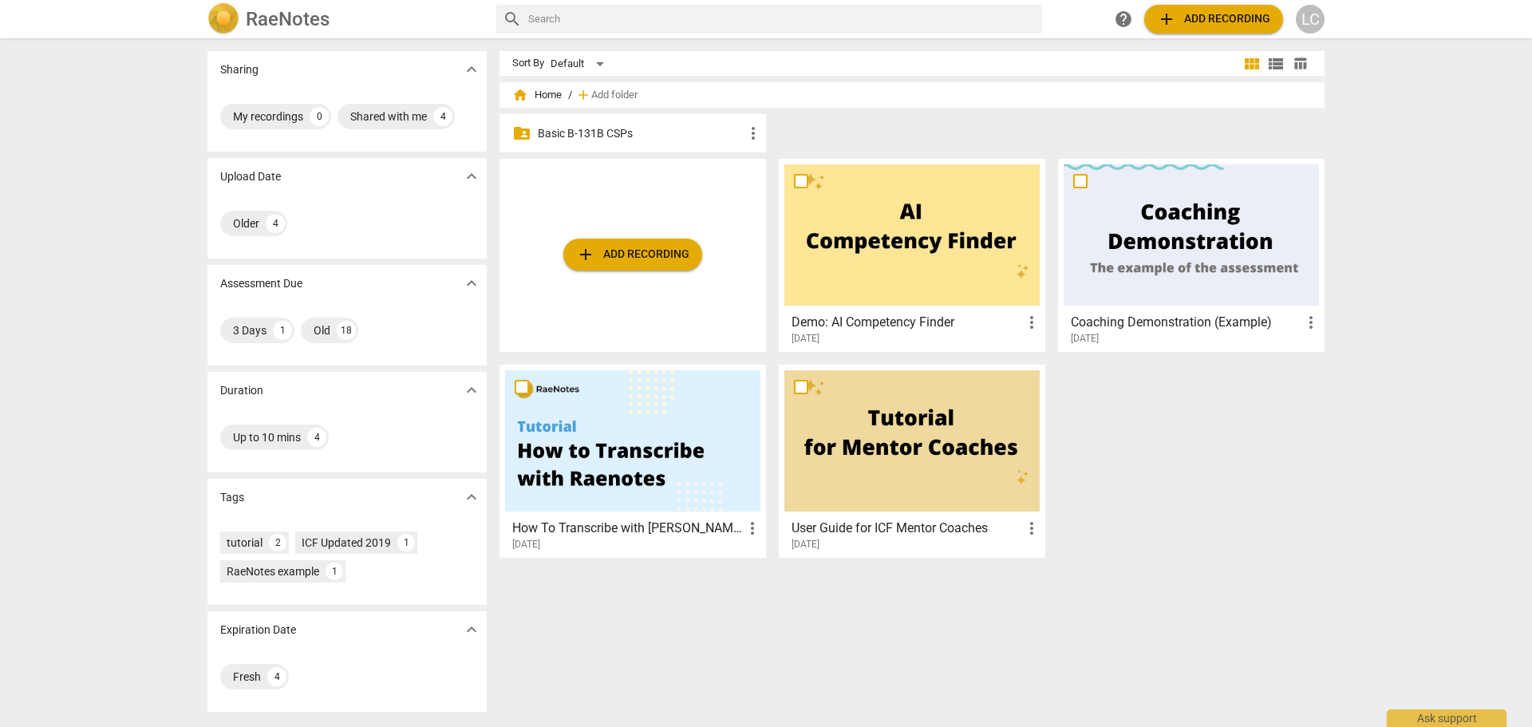 Image resolution: width=1532 pixels, height=727 pixels. Describe the element at coordinates (1300, 63) in the screenshot. I see `span: table_chart` at that location.